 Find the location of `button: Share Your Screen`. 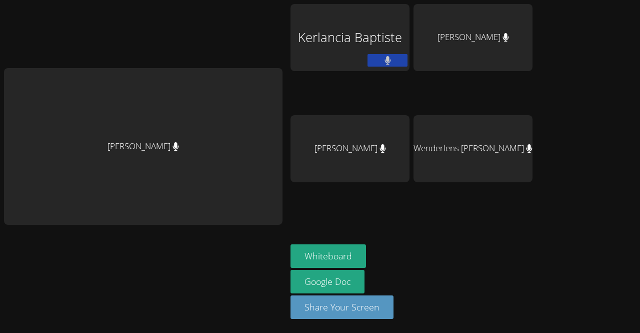

button: Share Your Screen is located at coordinates (342, 307).